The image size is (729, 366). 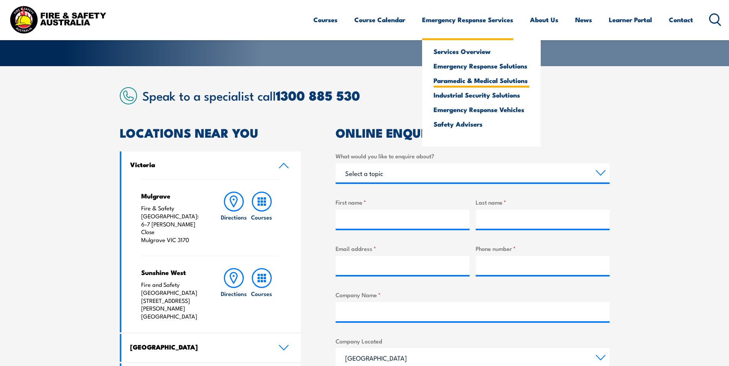 I want to click on h4: Victoria, so click(x=199, y=165).